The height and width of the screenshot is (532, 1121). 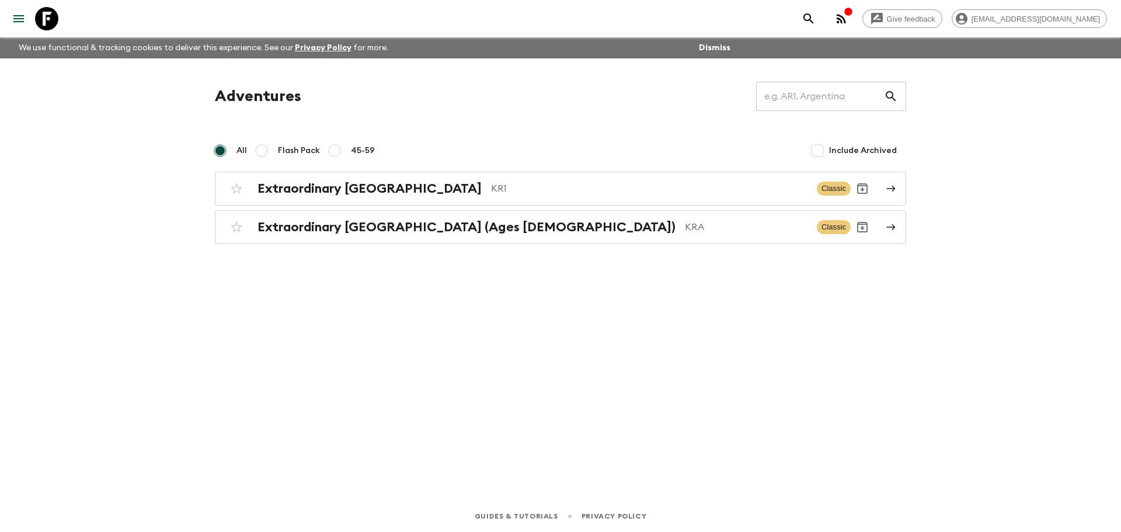 I want to click on span: Give feedback, so click(x=911, y=19).